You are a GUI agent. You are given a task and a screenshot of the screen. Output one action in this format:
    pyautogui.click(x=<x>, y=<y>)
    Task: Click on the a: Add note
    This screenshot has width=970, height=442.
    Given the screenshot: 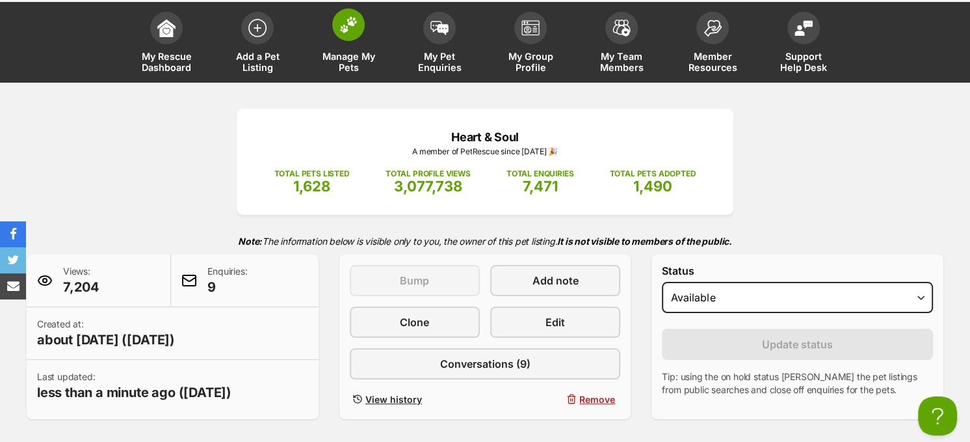 What is the action you would take?
    pyautogui.click(x=555, y=280)
    